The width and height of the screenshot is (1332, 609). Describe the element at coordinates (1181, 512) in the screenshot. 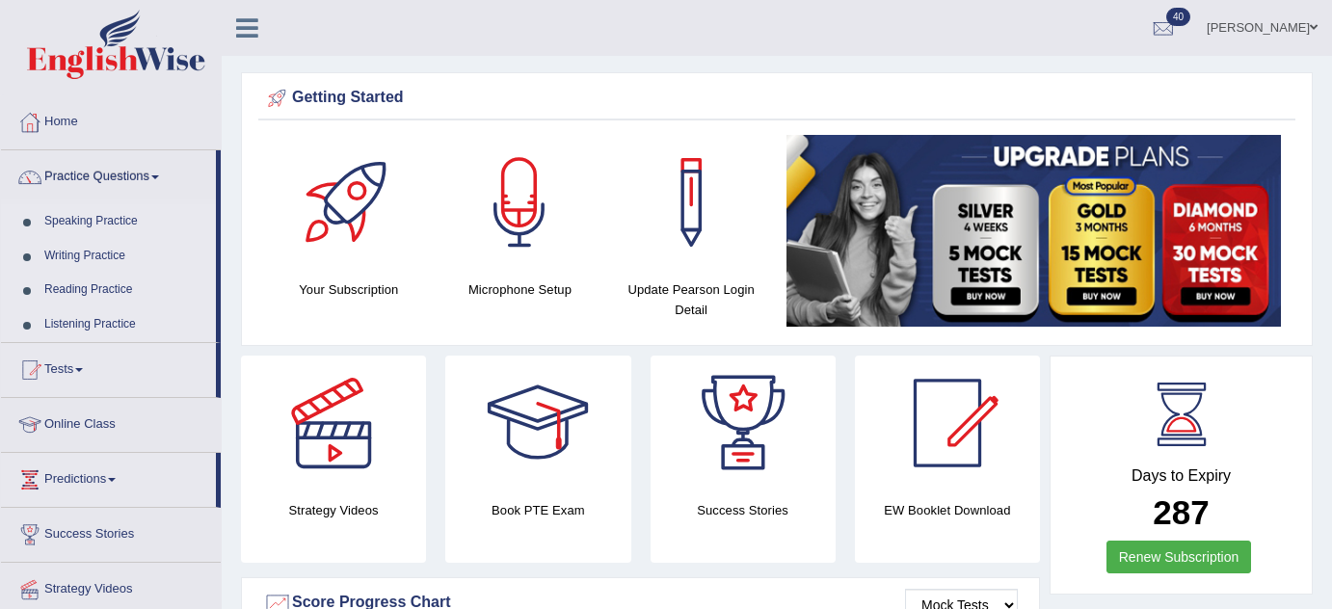

I see `b: 287` at that location.